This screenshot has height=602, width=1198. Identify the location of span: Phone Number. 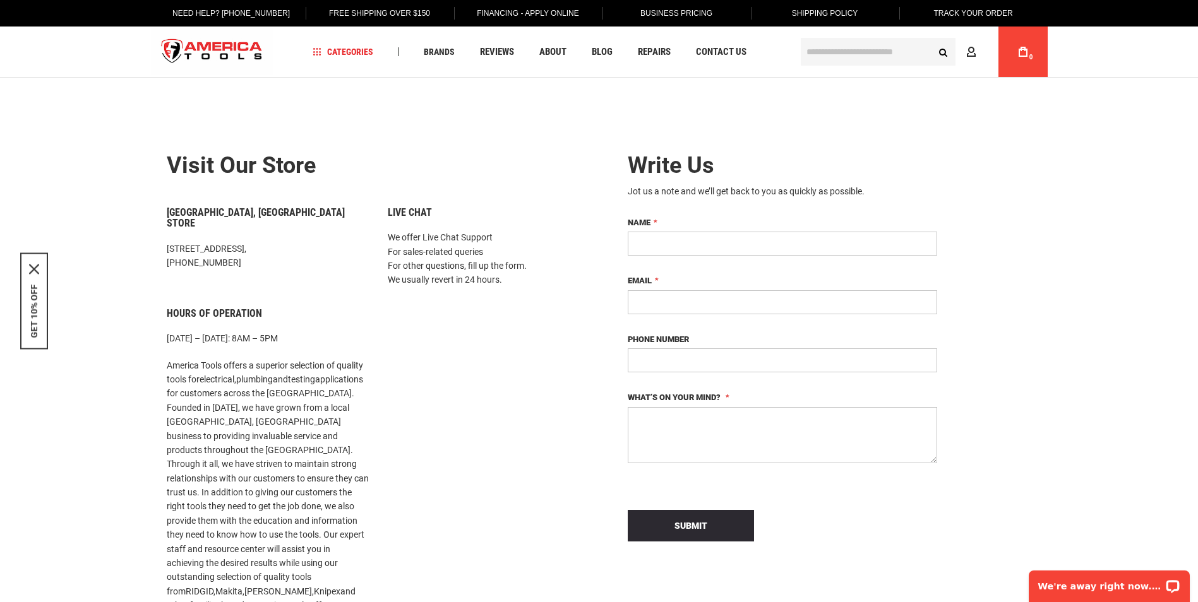
(658, 339).